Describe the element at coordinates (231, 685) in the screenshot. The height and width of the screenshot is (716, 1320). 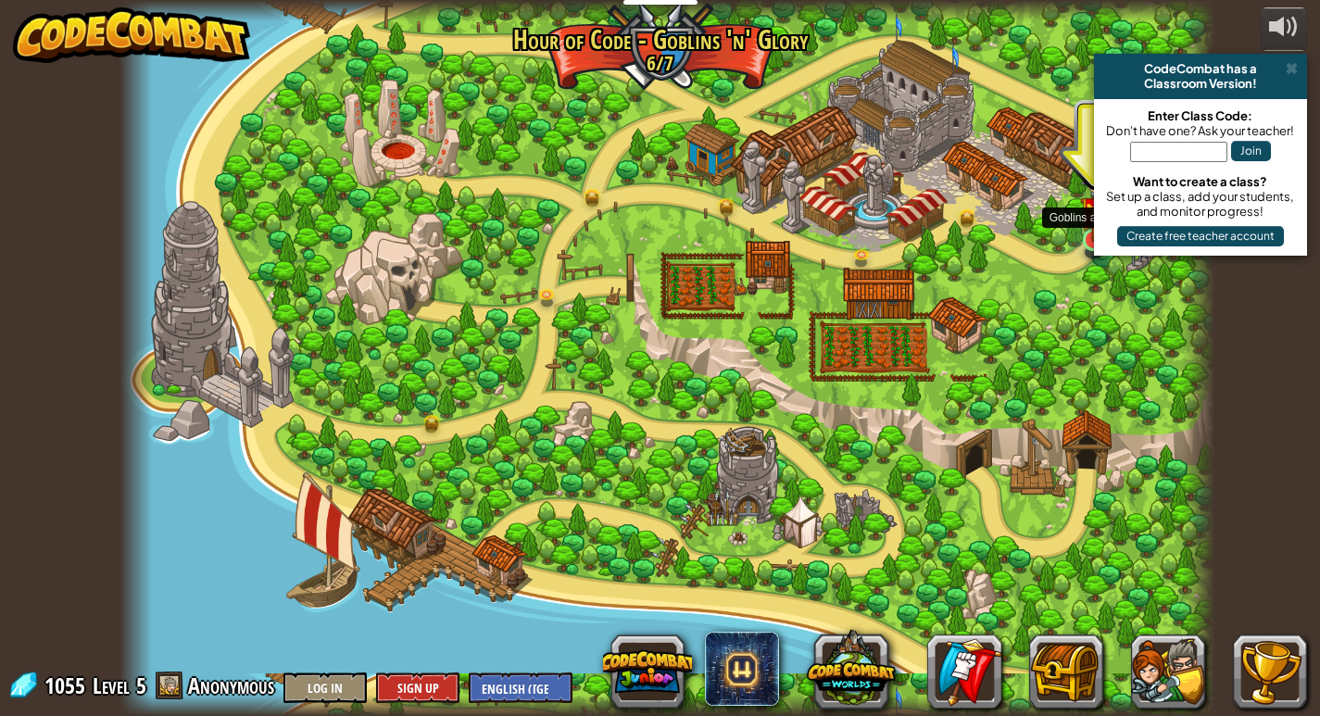
I see `span: Anonymous` at that location.